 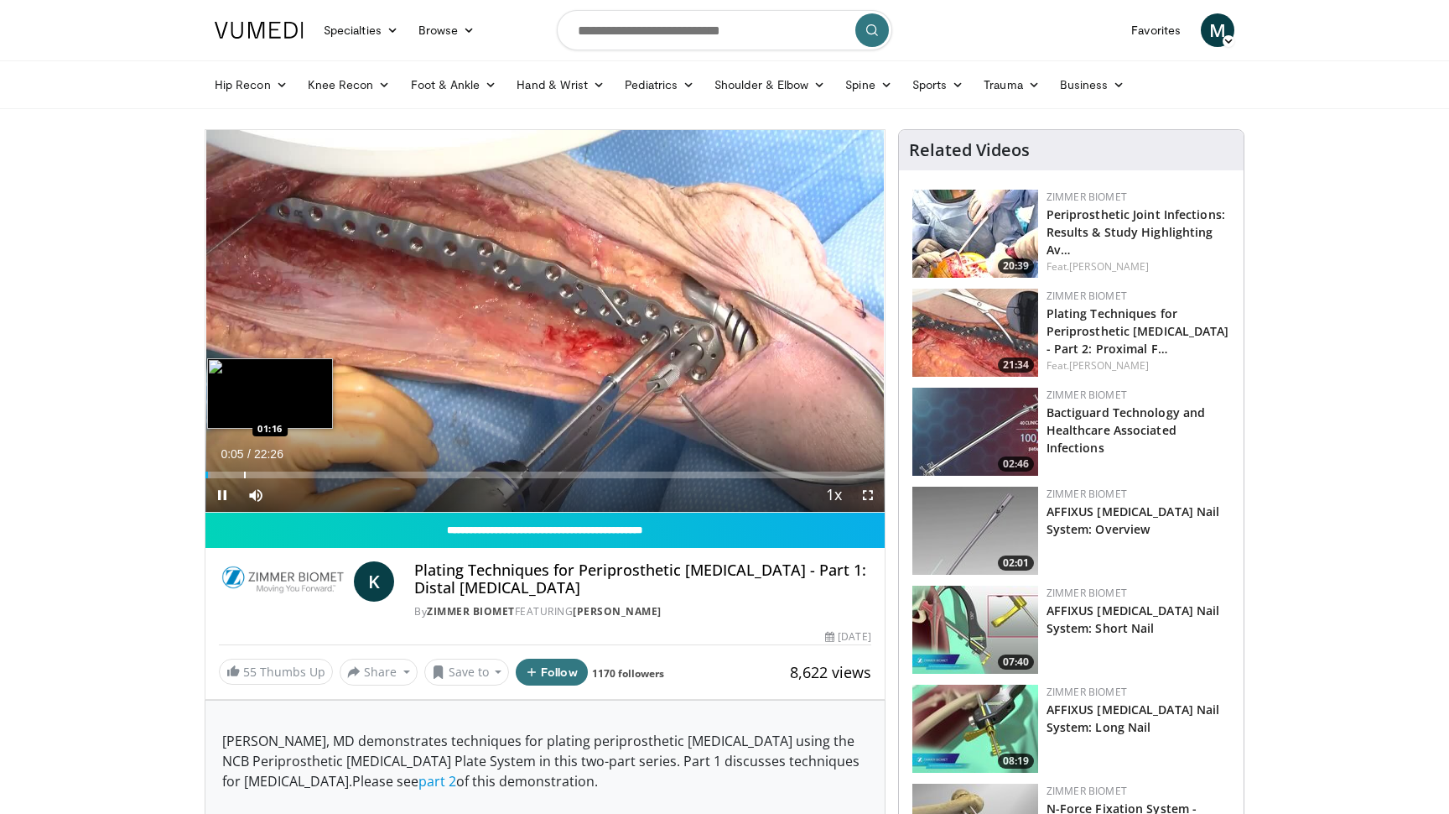 I want to click on input: Search topics, interventions, so click(x=725, y=30).